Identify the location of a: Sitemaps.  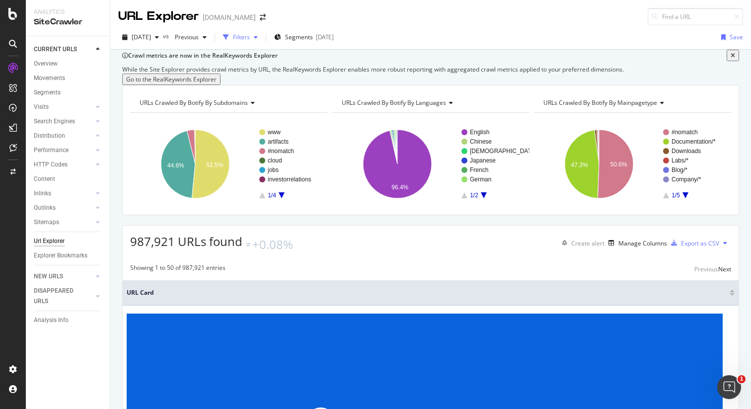
(63, 222).